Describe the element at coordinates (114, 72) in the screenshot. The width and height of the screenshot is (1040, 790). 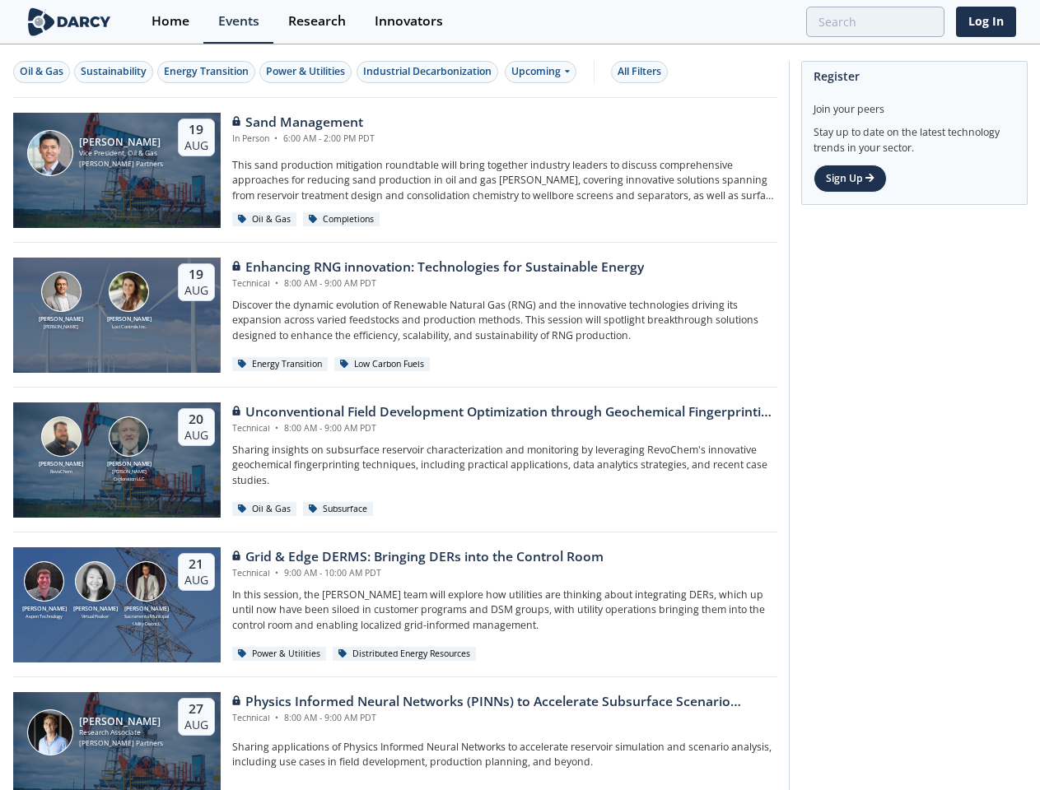
I see `button: Sustainability` at that location.